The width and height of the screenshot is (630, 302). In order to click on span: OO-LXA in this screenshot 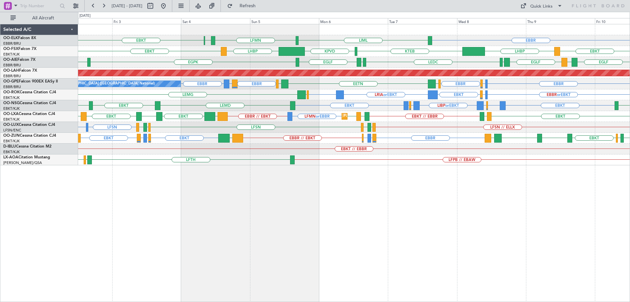, I will do `click(11, 114)`.